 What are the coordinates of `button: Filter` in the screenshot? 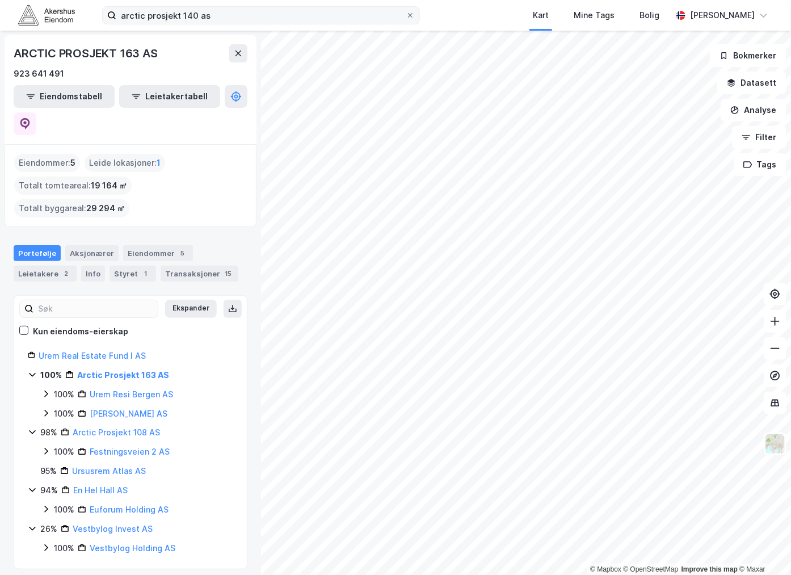 It's located at (759, 137).